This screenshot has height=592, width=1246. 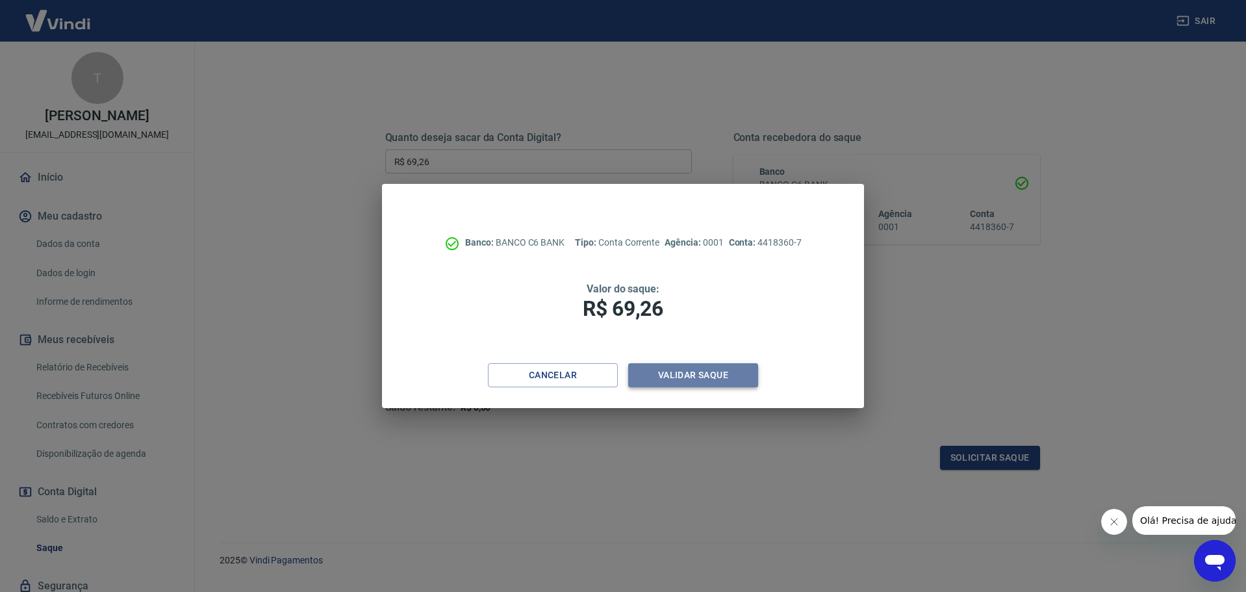 What do you see at coordinates (623, 309) in the screenshot?
I see `span: R$ 69,26` at bounding box center [623, 309].